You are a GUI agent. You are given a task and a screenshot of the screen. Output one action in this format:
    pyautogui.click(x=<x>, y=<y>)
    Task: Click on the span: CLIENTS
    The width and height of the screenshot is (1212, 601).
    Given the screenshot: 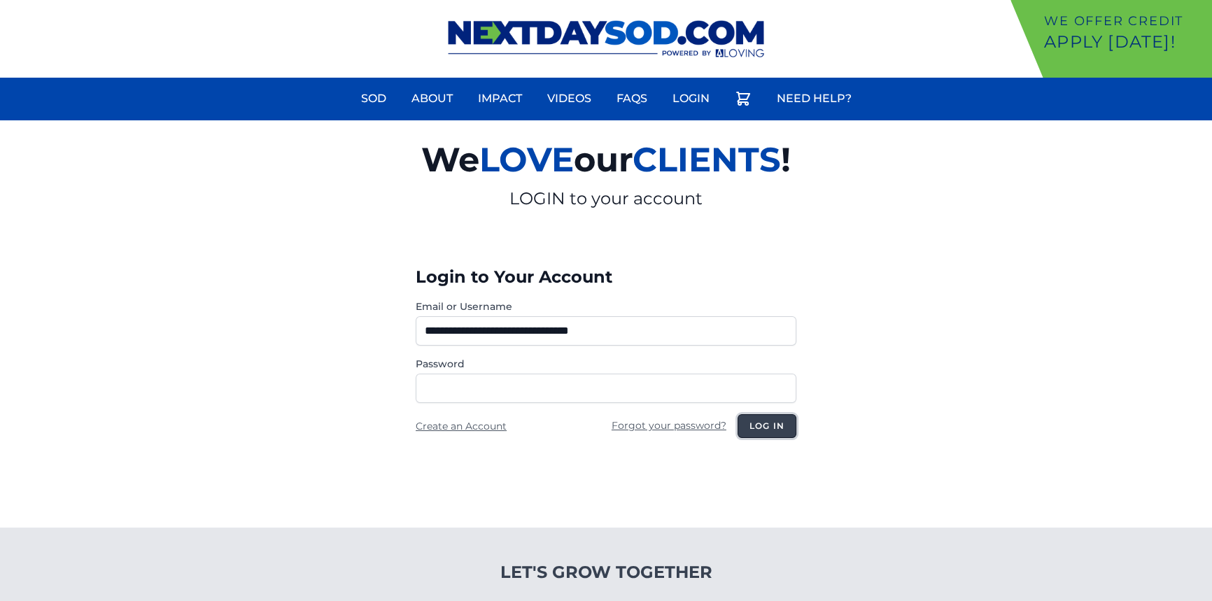 What is the action you would take?
    pyautogui.click(x=707, y=160)
    